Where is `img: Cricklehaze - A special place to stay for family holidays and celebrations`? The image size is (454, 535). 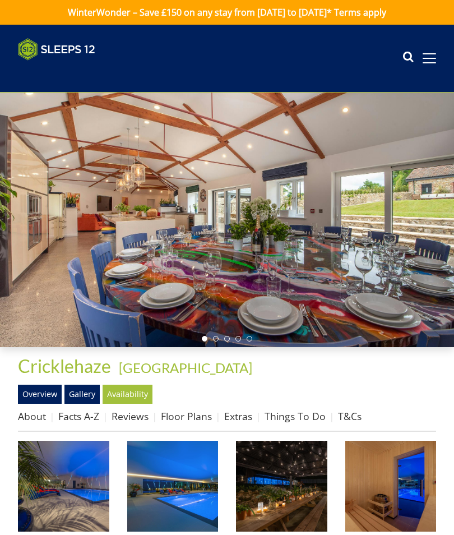 img: Cricklehaze - A special place to stay for family holidays and celebrations is located at coordinates (63, 486).